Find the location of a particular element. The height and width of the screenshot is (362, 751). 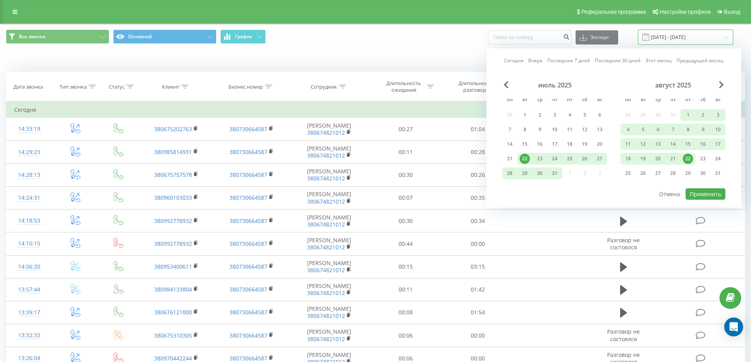

div: 31 is located at coordinates (555, 174).